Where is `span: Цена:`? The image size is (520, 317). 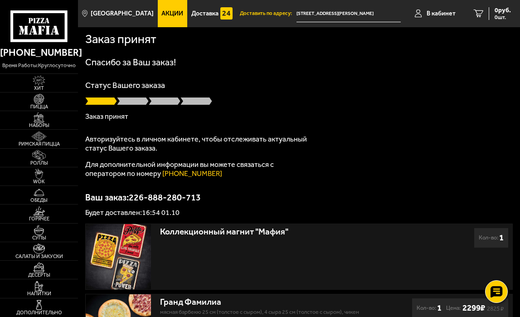 span: Цена: is located at coordinates (453, 308).